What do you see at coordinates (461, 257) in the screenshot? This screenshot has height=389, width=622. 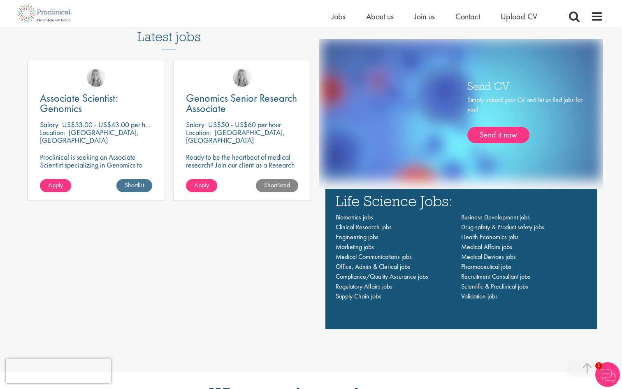 I see `nav: Main navigation` at bounding box center [461, 257].